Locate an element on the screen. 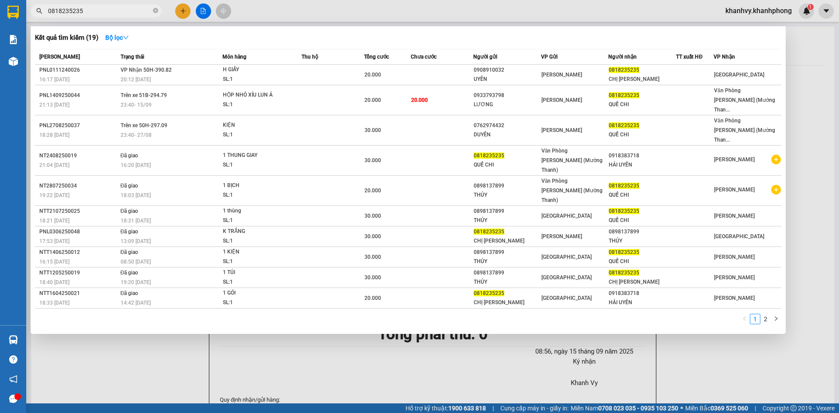  div: HỘP NHỎ XÍU LUN Á is located at coordinates (256, 95).